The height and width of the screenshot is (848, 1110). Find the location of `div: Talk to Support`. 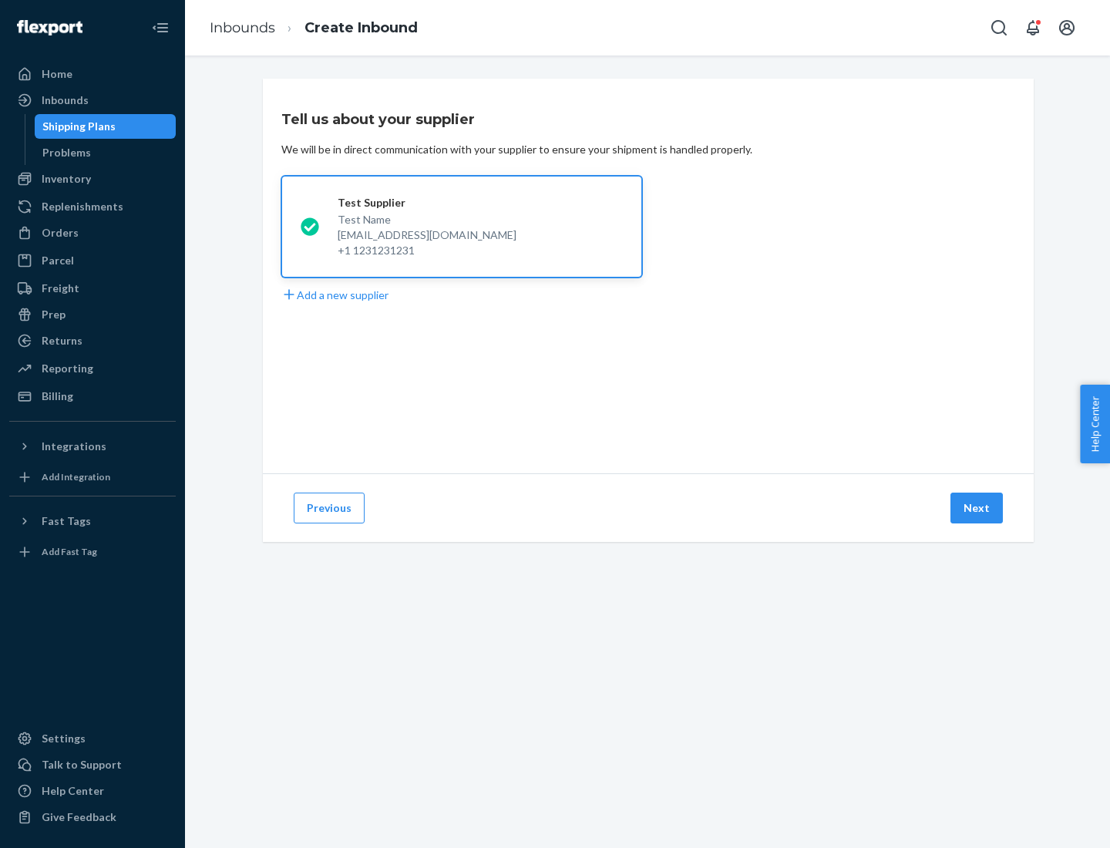

div: Talk to Support is located at coordinates (82, 765).